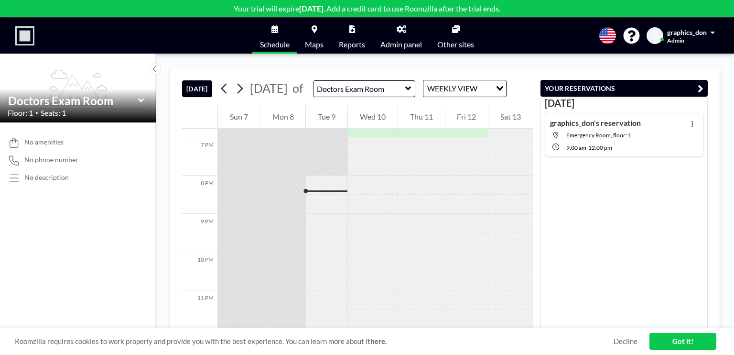  I want to click on h4: graphics_don's reservation, so click(596, 123).